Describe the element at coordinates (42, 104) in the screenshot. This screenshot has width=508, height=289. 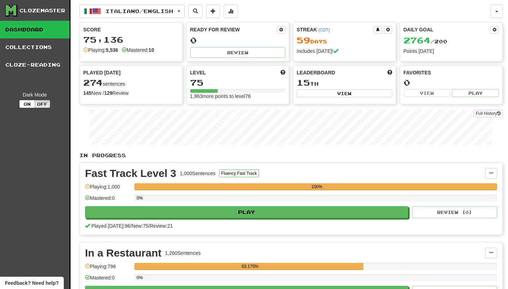
I see `button: Off` at that location.